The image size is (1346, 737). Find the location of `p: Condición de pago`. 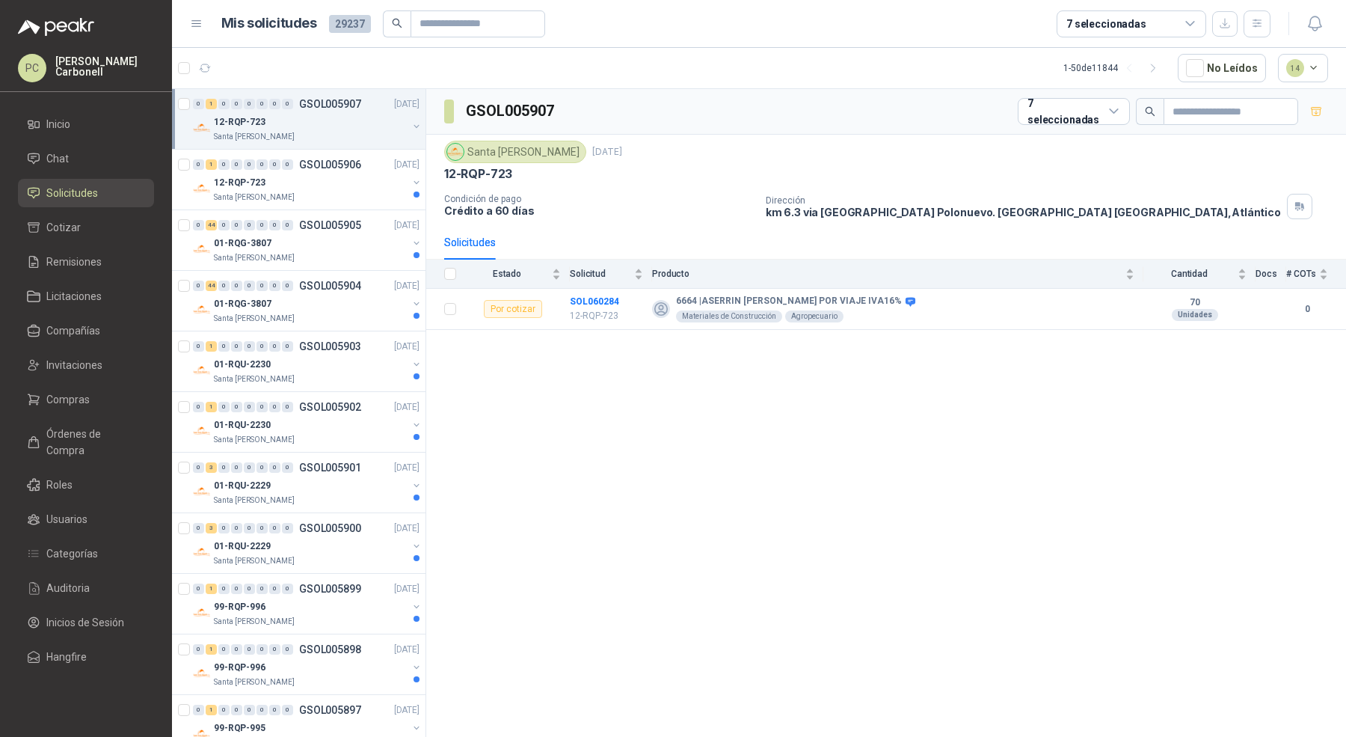

p: Condición de pago is located at coordinates (599, 199).